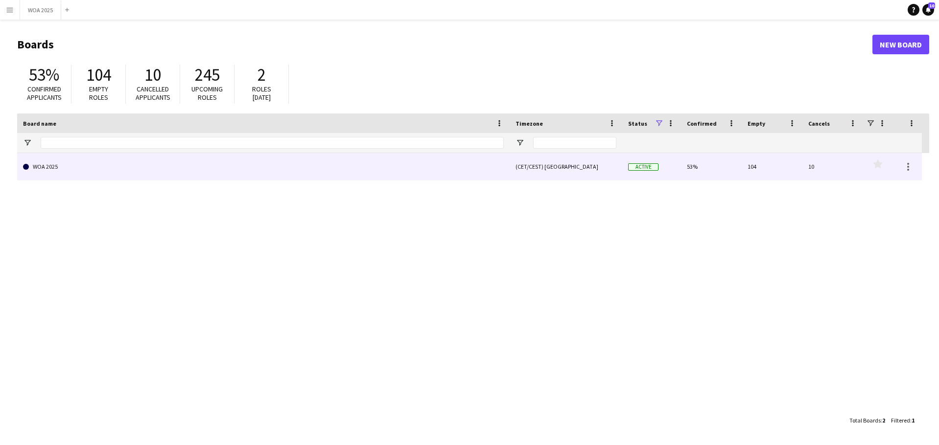 The width and height of the screenshot is (939, 445). Describe the element at coordinates (928, 10) in the screenshot. I see `a: 10` at that location.